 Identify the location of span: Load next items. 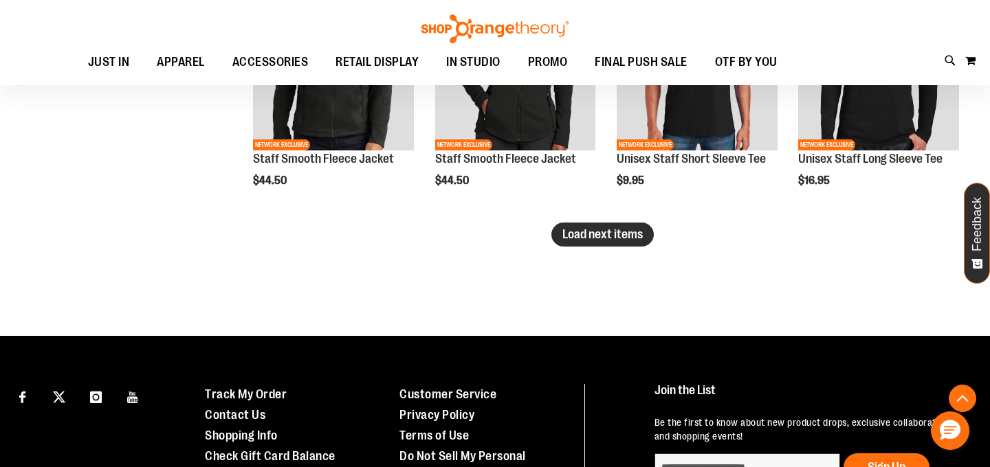
(602, 234).